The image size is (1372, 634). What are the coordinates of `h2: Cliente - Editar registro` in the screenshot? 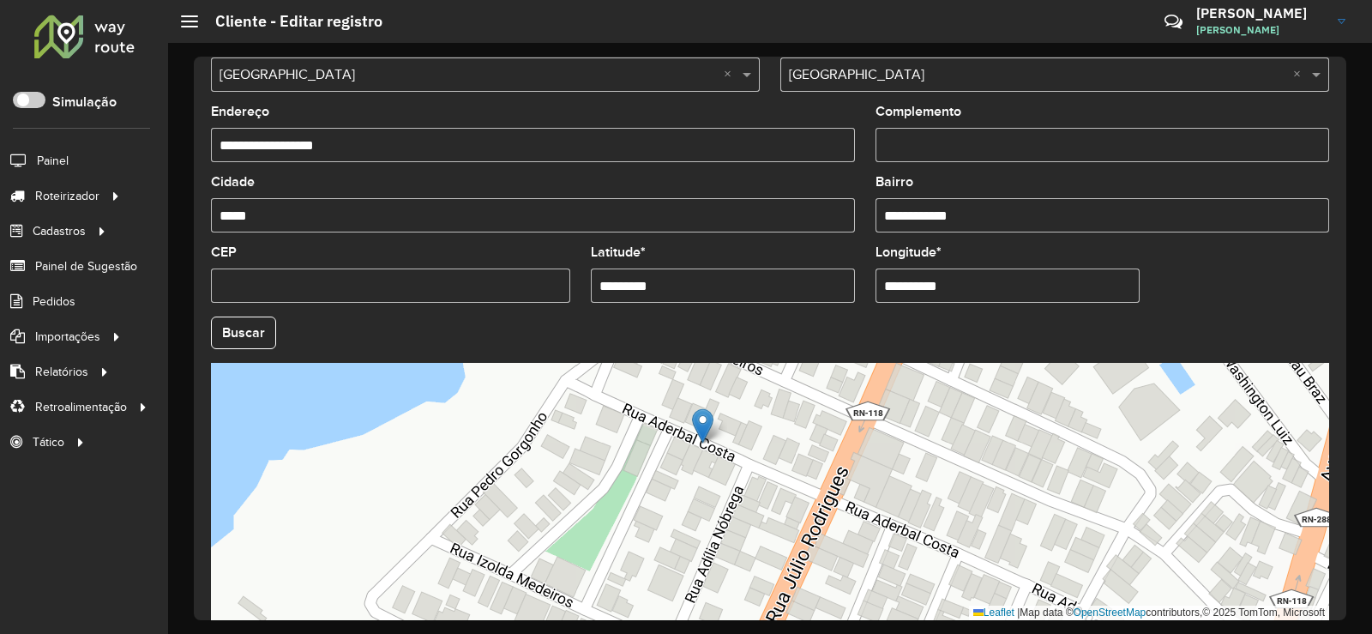 It's located at (290, 21).